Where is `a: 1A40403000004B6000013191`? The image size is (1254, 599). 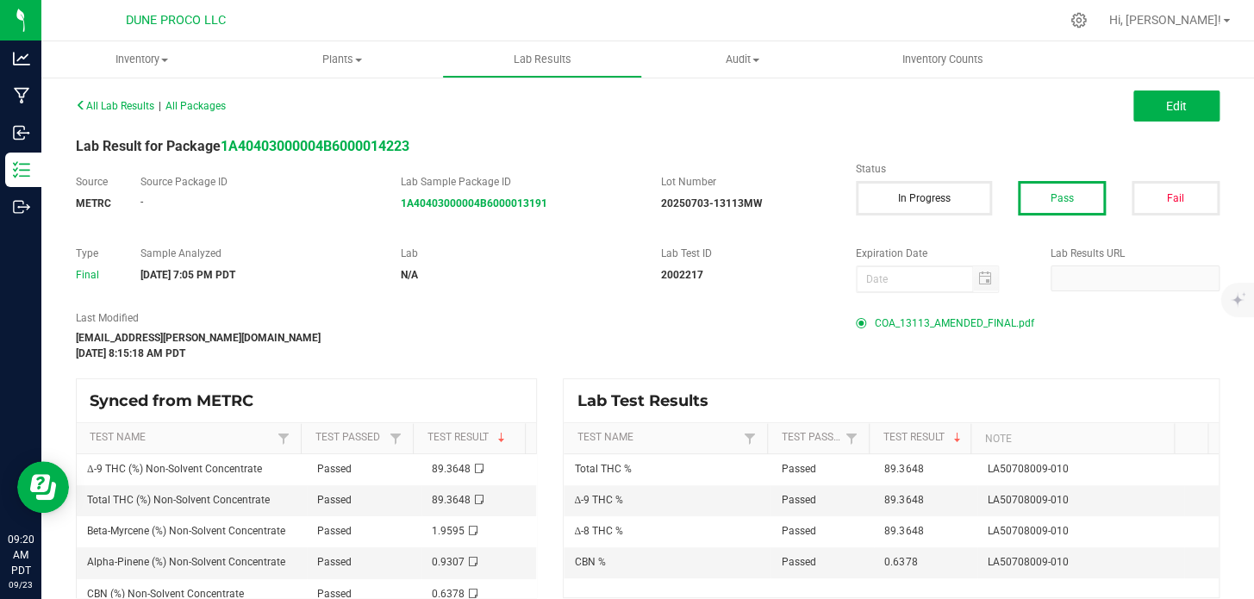 a: 1A40403000004B6000013191 is located at coordinates (474, 203).